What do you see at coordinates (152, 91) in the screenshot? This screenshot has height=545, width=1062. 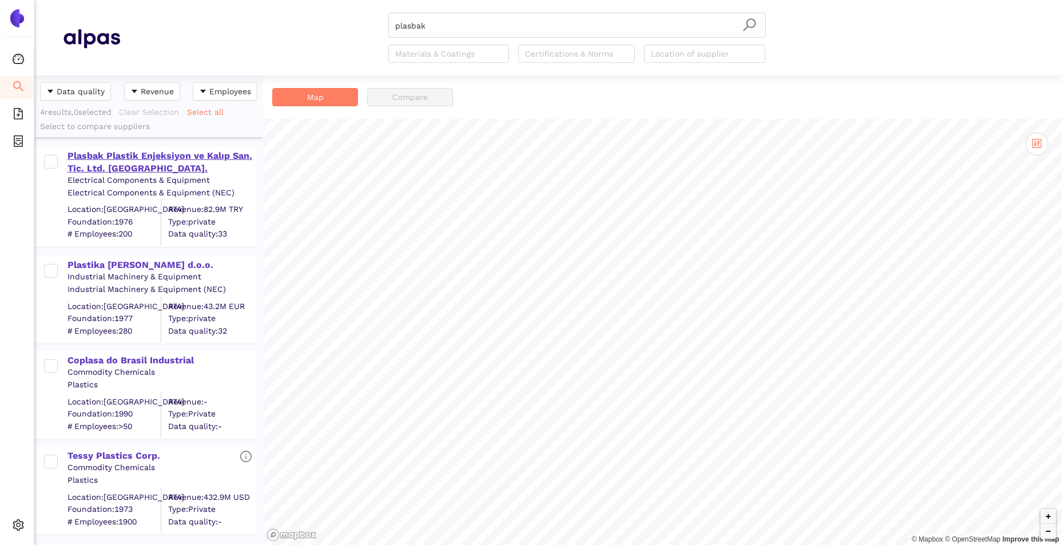 I see `button: caret-downRevenue` at bounding box center [152, 91].